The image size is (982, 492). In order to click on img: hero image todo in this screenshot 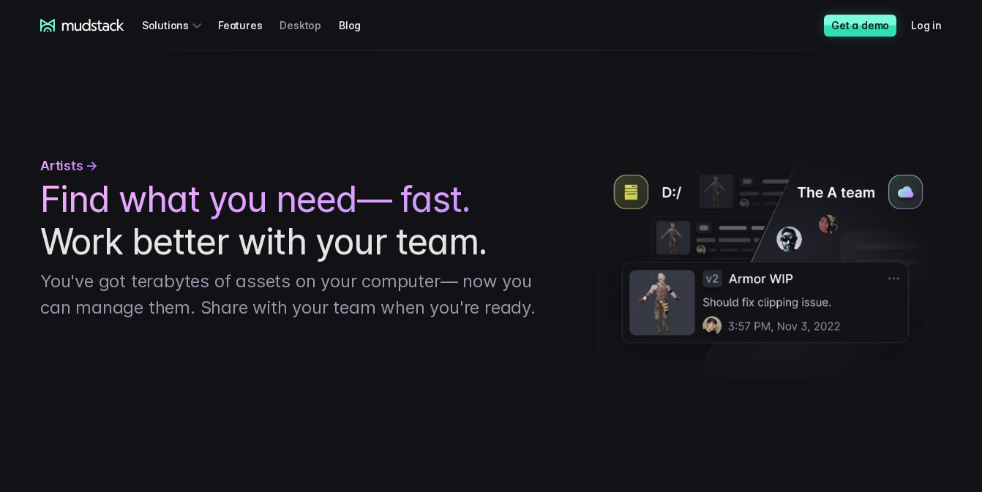, I will do `click(768, 268)`.